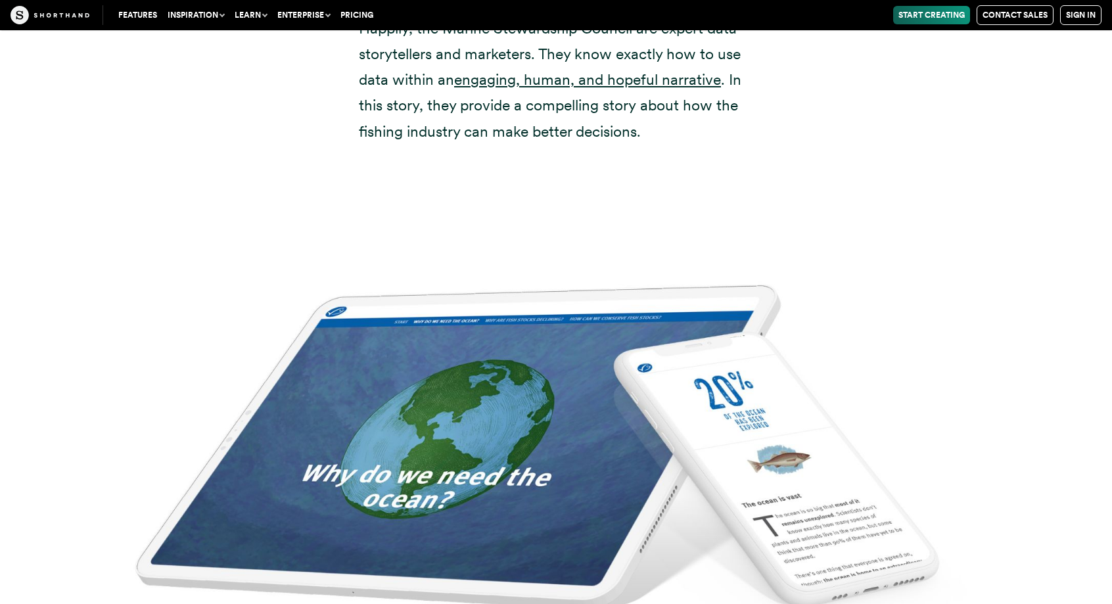 Image resolution: width=1112 pixels, height=604 pixels. What do you see at coordinates (357, 15) in the screenshot?
I see `a: Pricing` at bounding box center [357, 15].